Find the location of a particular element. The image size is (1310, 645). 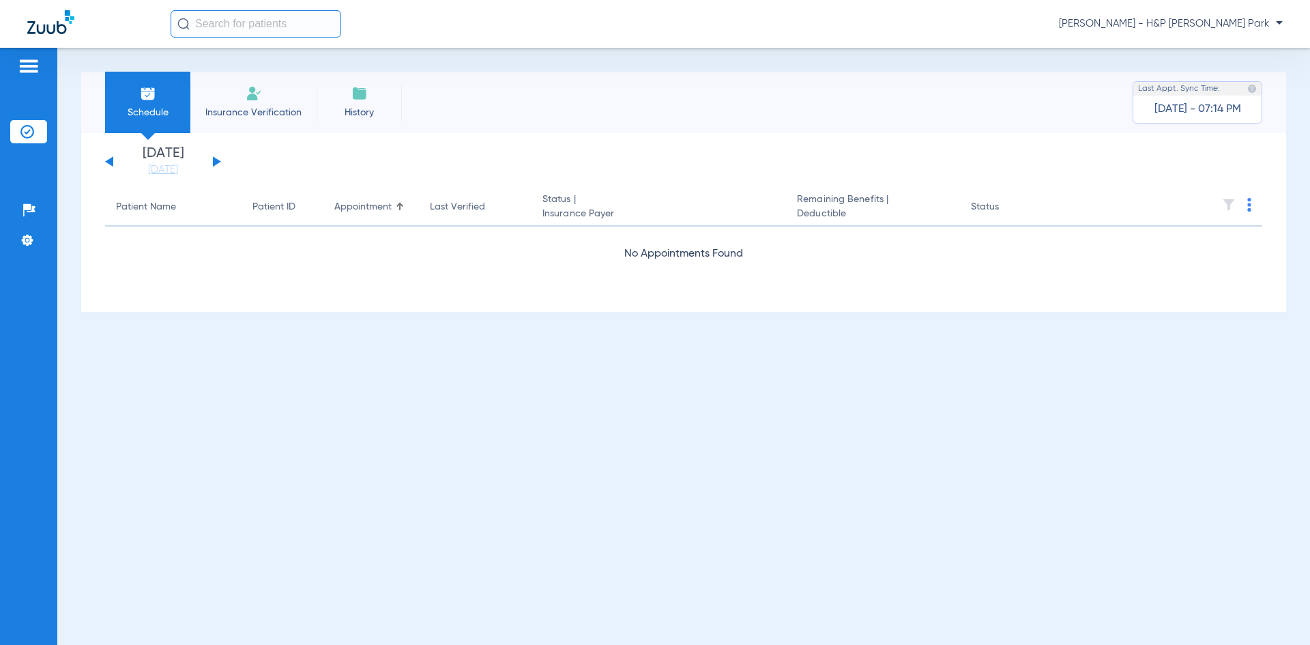

img: Search Icon is located at coordinates (184, 24).